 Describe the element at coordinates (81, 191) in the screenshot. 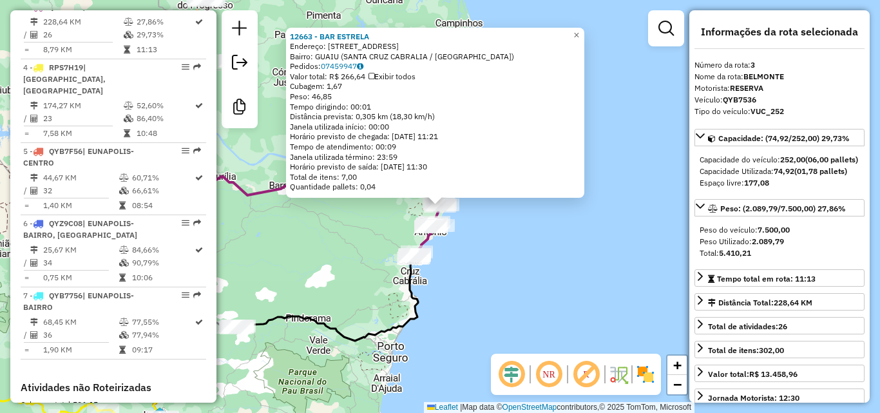

I see `td: 32` at that location.